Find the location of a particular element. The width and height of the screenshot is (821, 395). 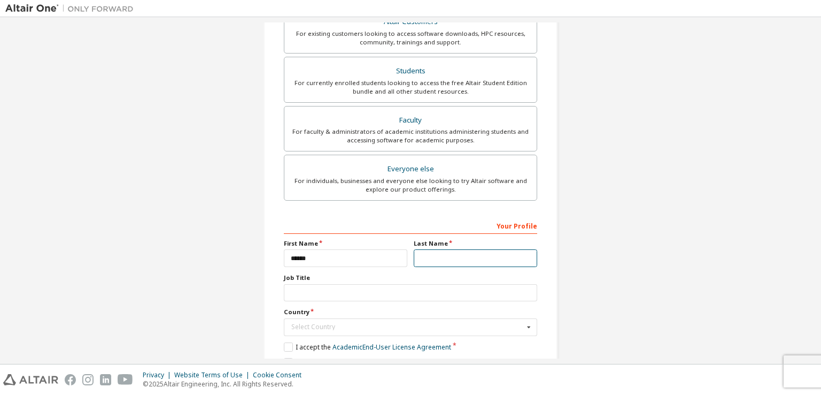

div: Select Country is located at coordinates (407, 327).